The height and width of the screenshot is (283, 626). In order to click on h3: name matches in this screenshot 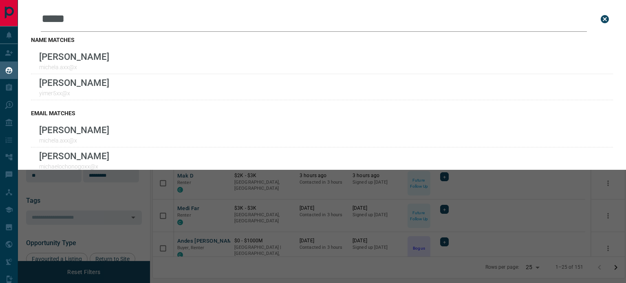, I will do `click(322, 40)`.